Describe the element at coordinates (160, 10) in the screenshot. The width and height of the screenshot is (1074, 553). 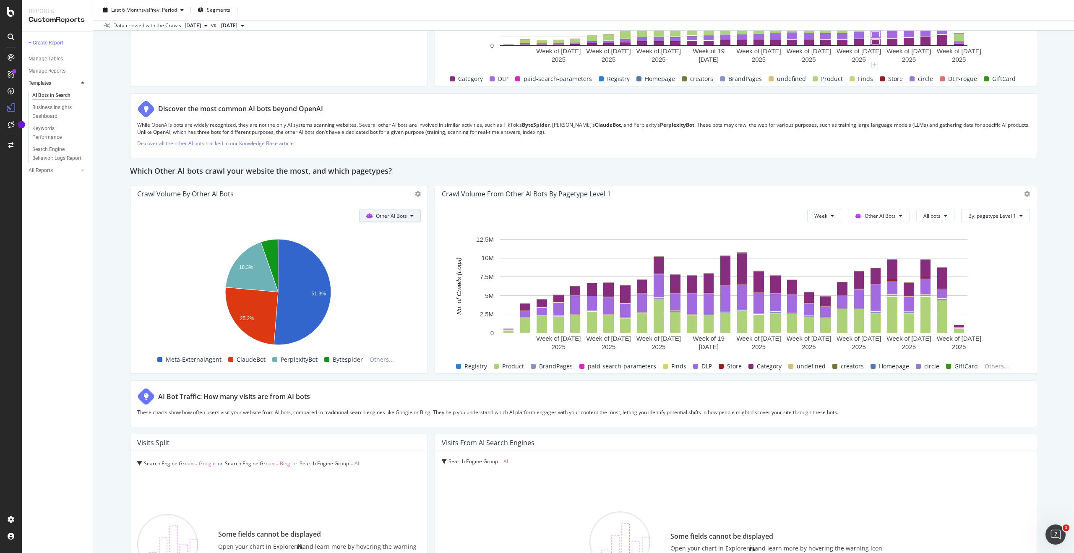
I see `span: vs Prev. Period` at that location.